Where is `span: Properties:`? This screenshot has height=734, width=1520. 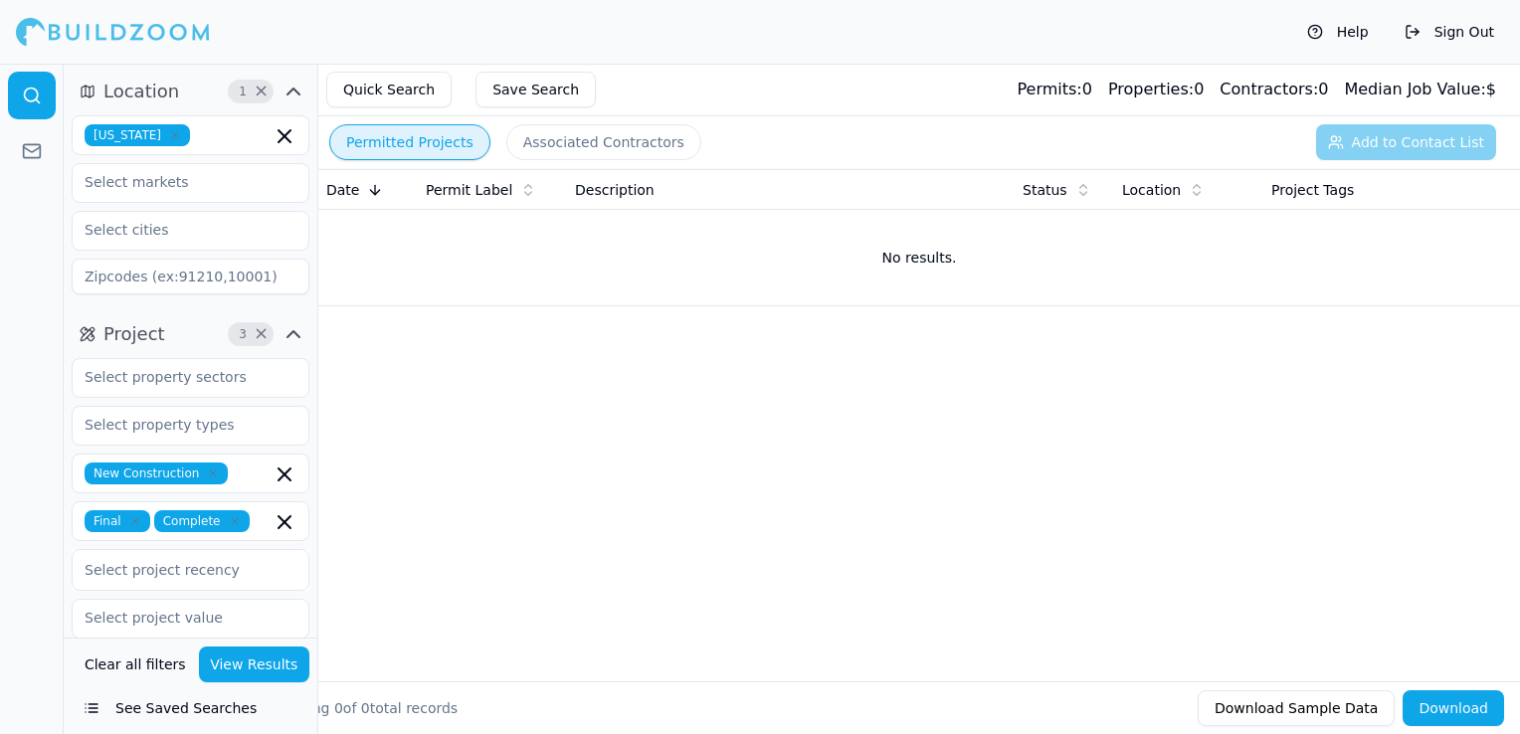
span: Properties: is located at coordinates (1151, 89).